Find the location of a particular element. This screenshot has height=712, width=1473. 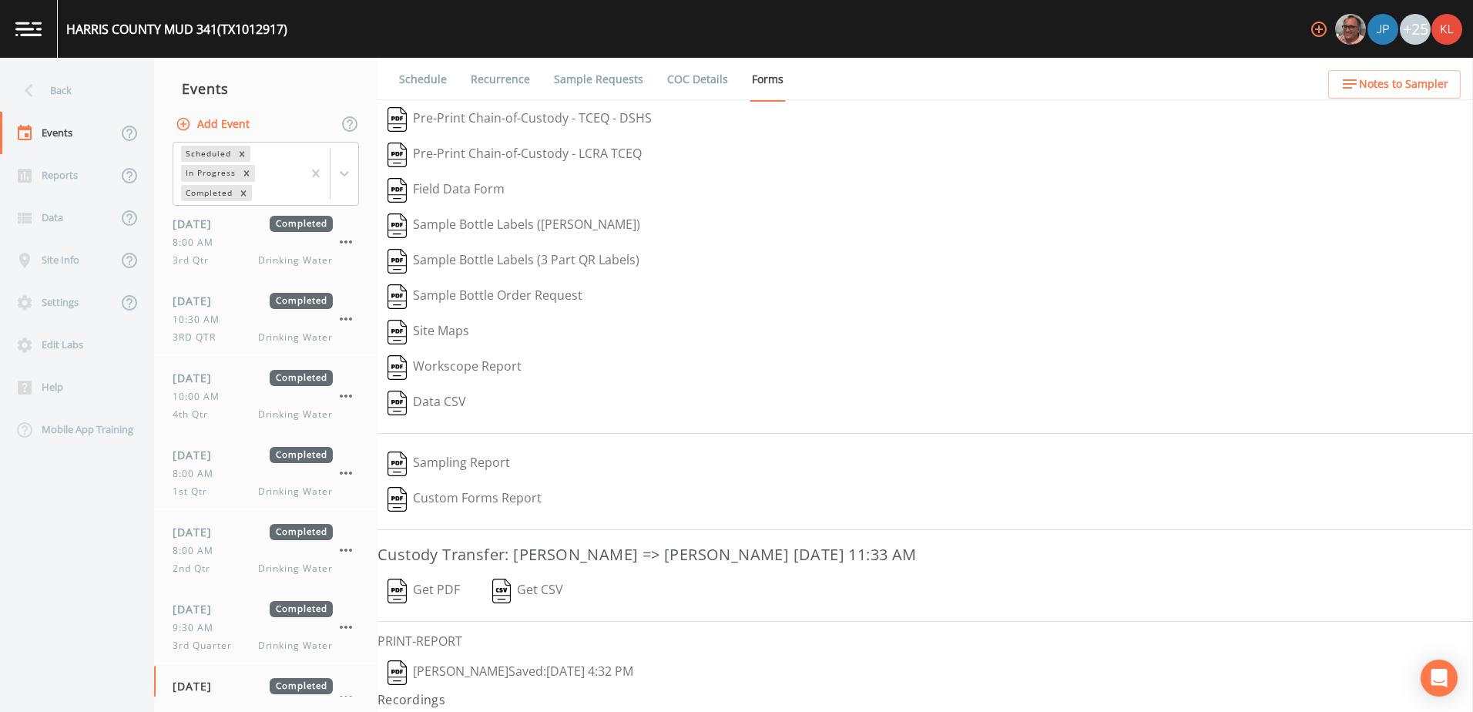

button: Notes to Sampler is located at coordinates (1395, 84).